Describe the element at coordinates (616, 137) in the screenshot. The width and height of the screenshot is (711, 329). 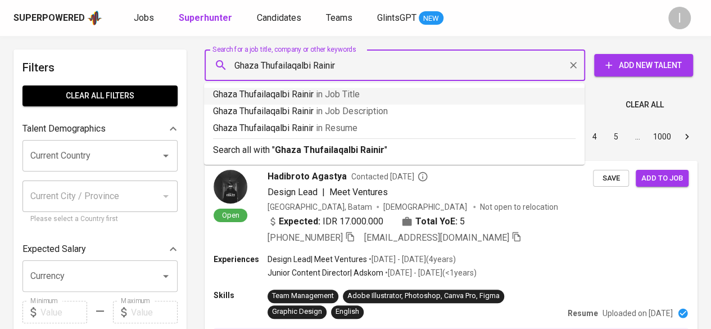
I see `button: Go to page 5` at that location.